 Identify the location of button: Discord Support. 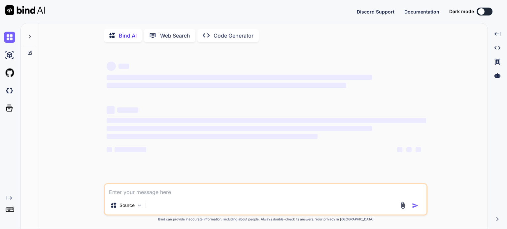
(375, 12).